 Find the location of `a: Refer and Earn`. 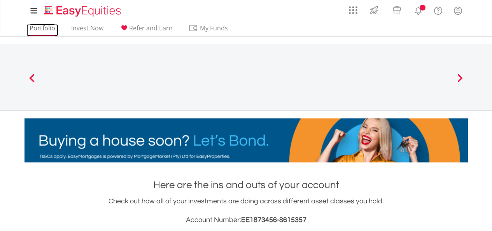

a: Refer and Earn is located at coordinates (146, 30).